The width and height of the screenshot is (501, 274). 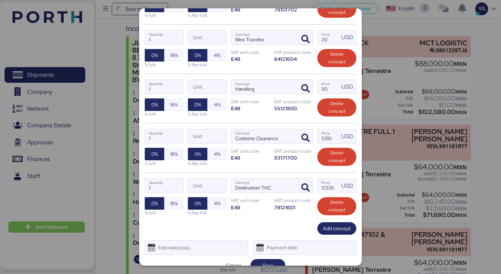 I want to click on div: 84121604, so click(x=294, y=59).